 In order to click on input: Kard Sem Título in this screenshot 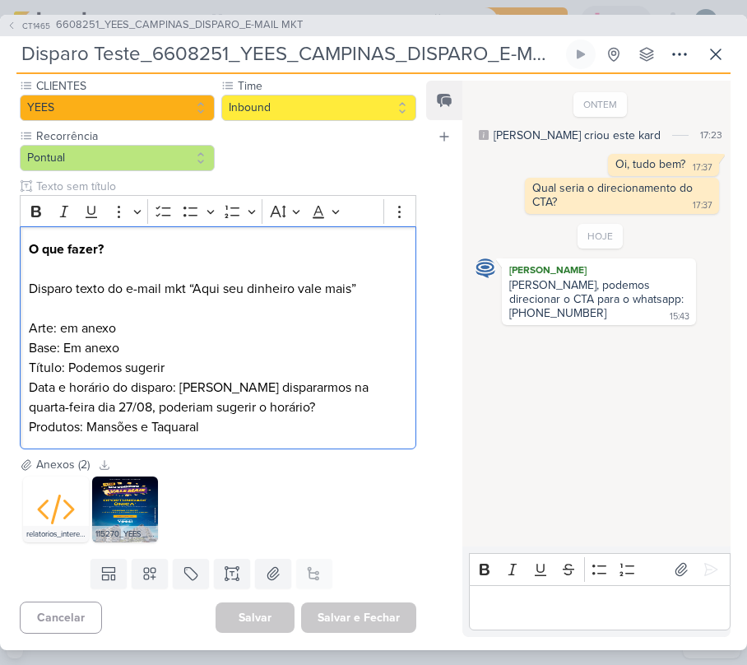, I will do `click(290, 54)`.